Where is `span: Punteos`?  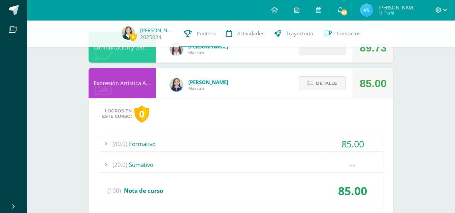
span: Punteos is located at coordinates (206, 33).